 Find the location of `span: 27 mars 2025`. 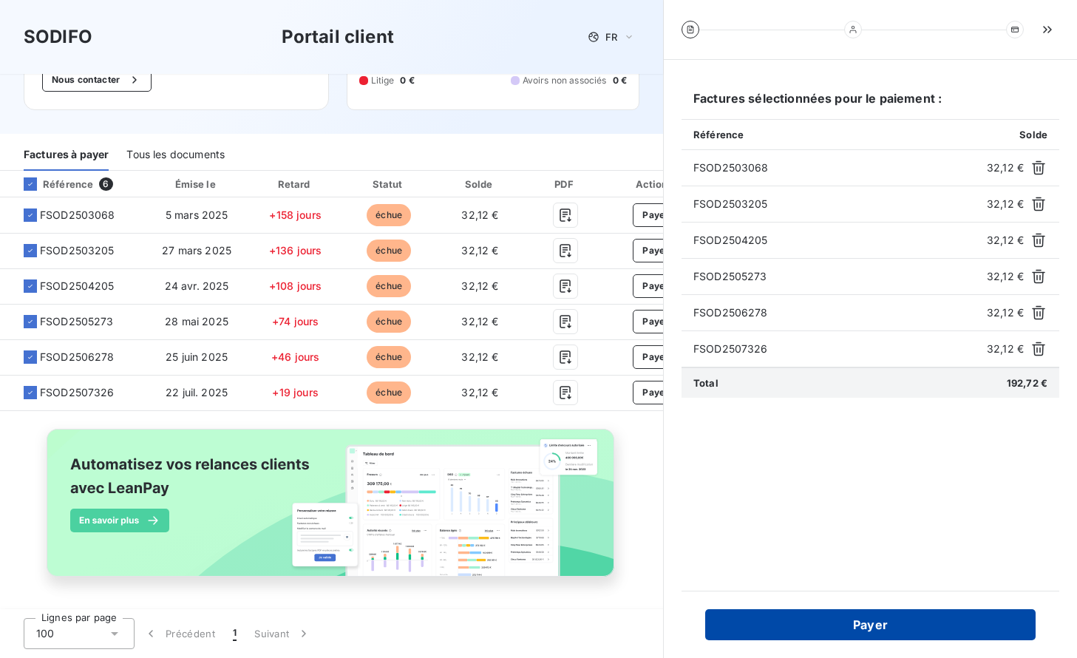

span: 27 mars 2025 is located at coordinates (197, 250).